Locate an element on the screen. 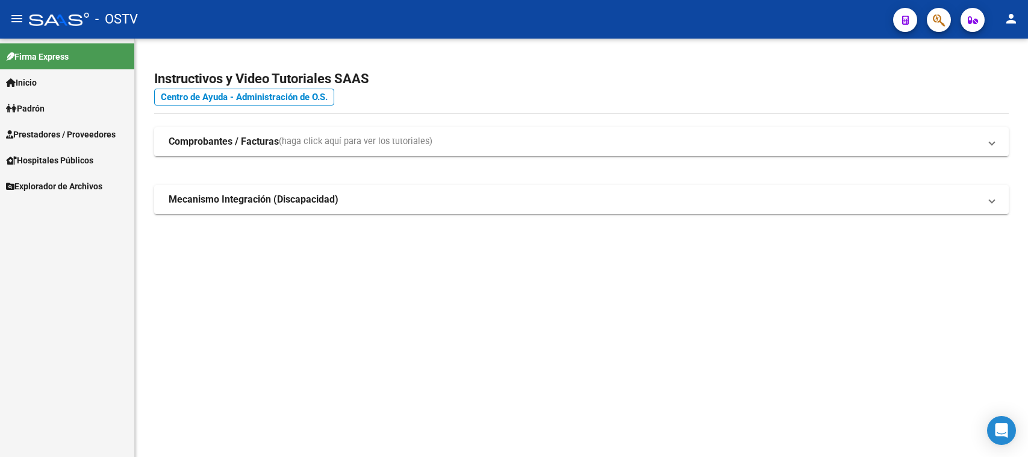 This screenshot has height=457, width=1028. mat-expansion-panel-header: Comprobantes / Facturas(haga click aquí para ver los tutoriales) is located at coordinates (581, 142).